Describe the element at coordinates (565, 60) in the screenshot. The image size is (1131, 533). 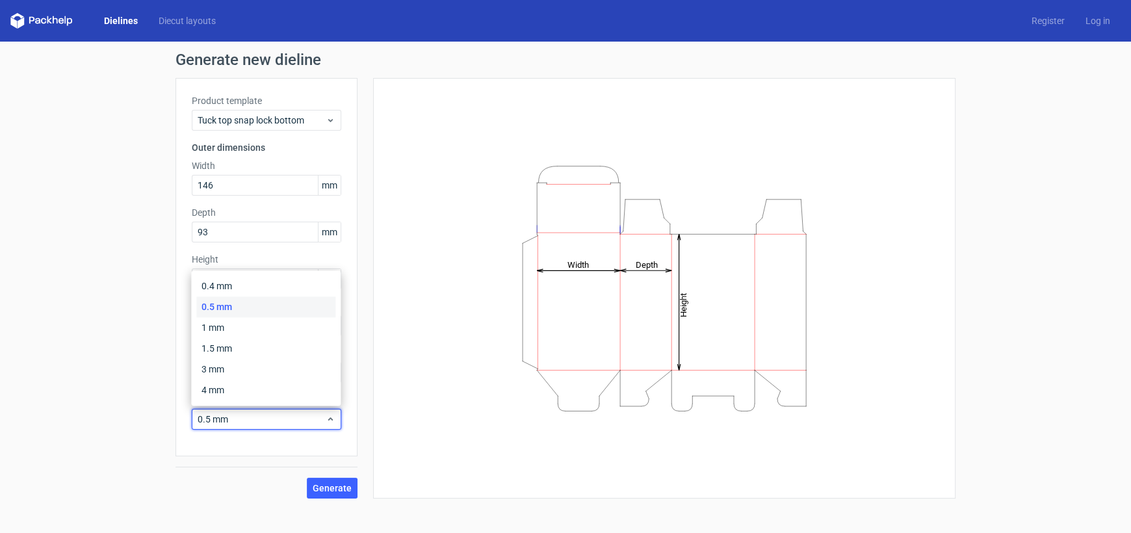
I see `h1: Generate new dieline` at that location.